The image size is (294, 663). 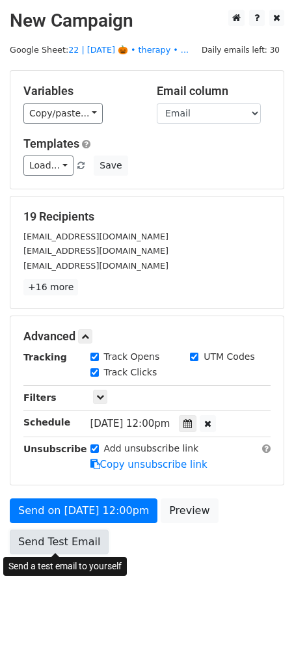 I want to click on label: UTM Codes, so click(x=229, y=357).